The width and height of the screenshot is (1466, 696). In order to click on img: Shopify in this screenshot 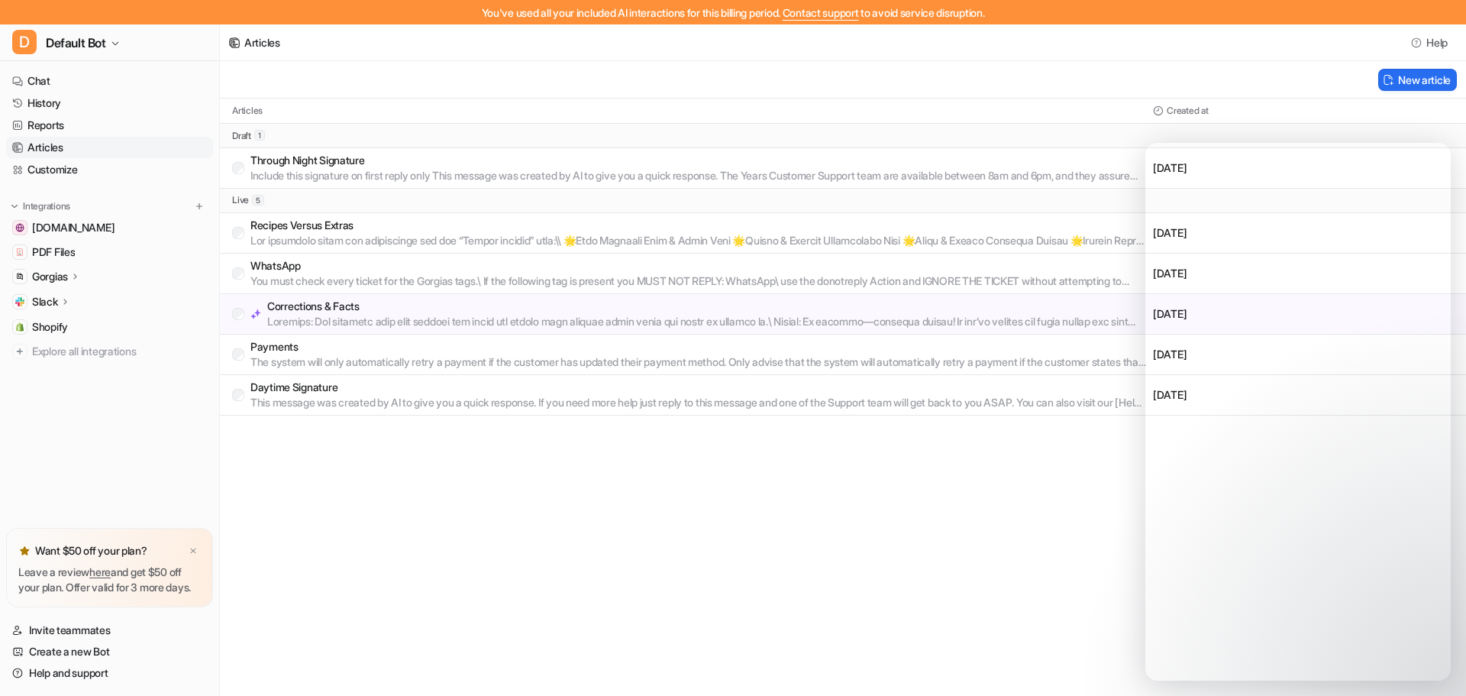, I will do `click(20, 327)`.